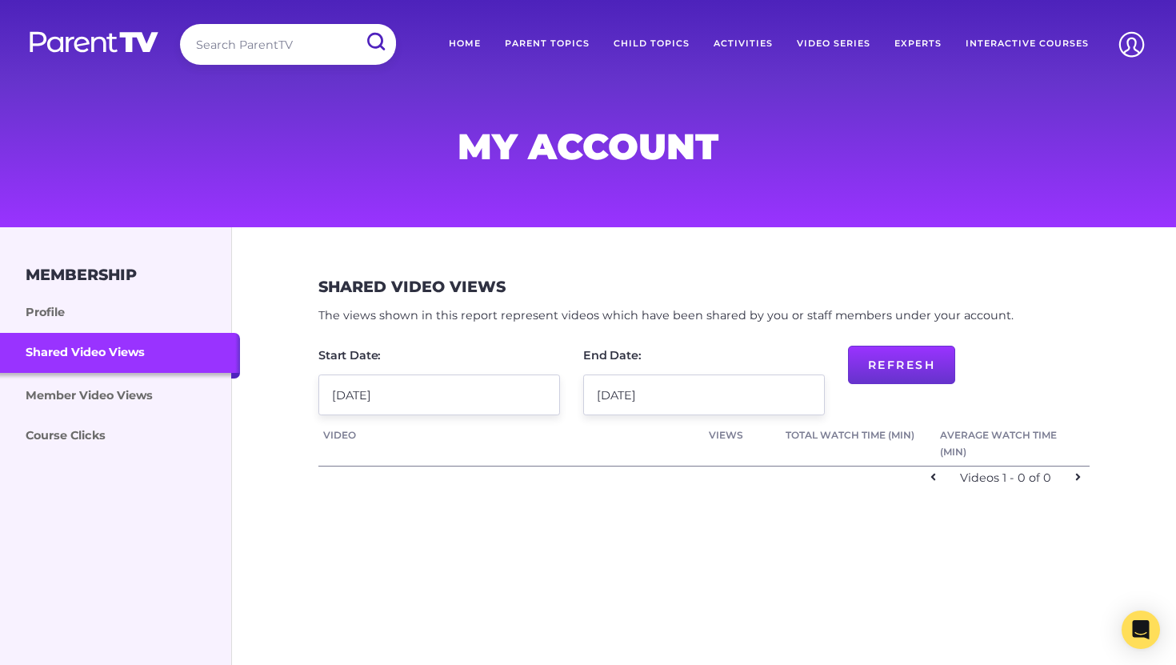  I want to click on a: Interactive Courses, so click(1027, 44).